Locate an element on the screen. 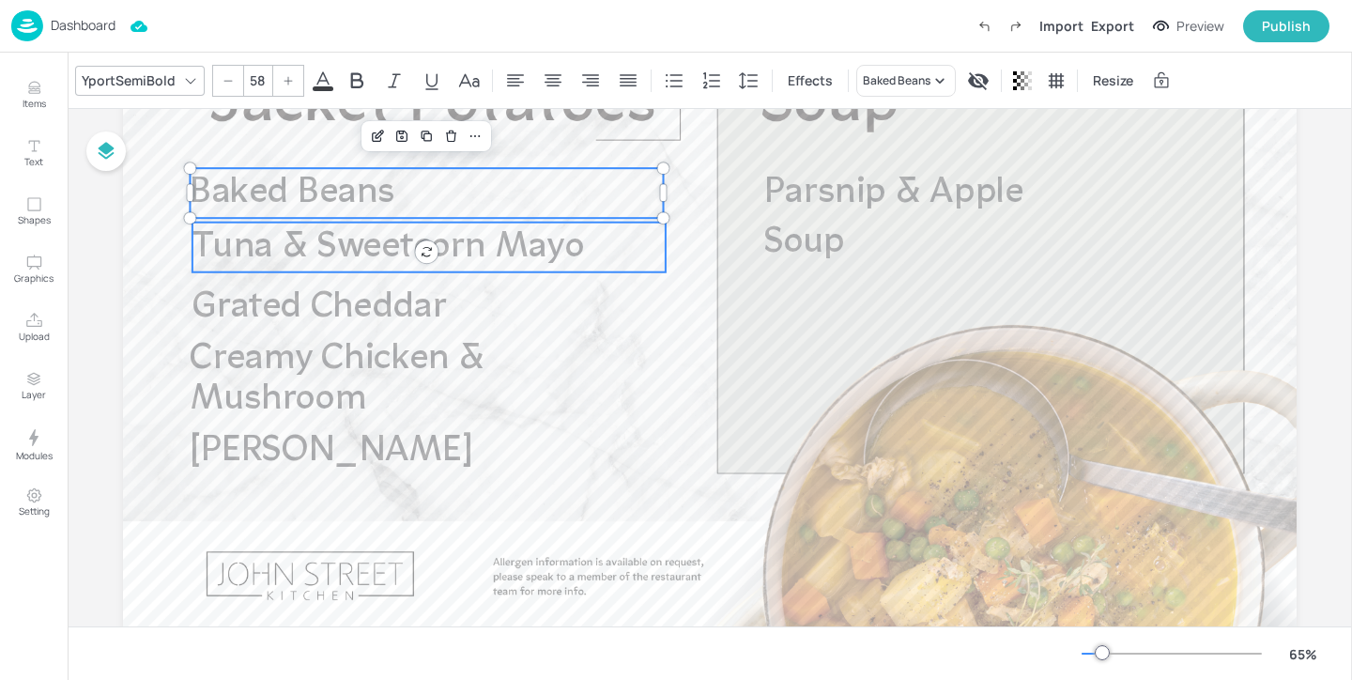  div: Save Layout is located at coordinates (402, 136).